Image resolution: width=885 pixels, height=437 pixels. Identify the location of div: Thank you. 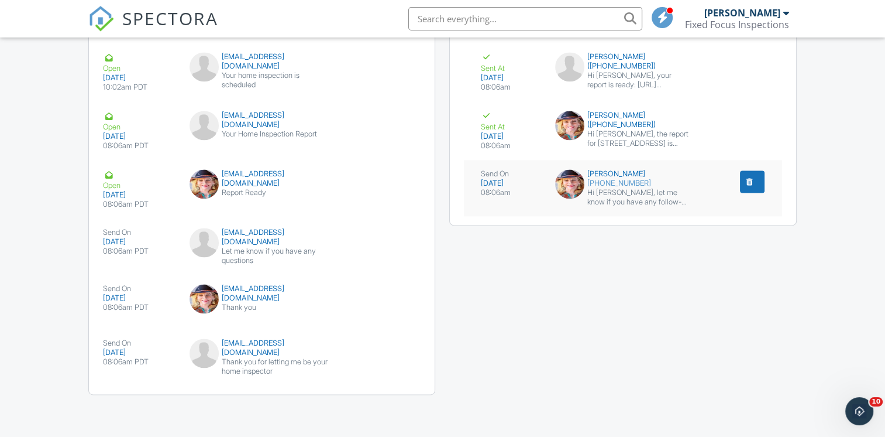
(262, 307).